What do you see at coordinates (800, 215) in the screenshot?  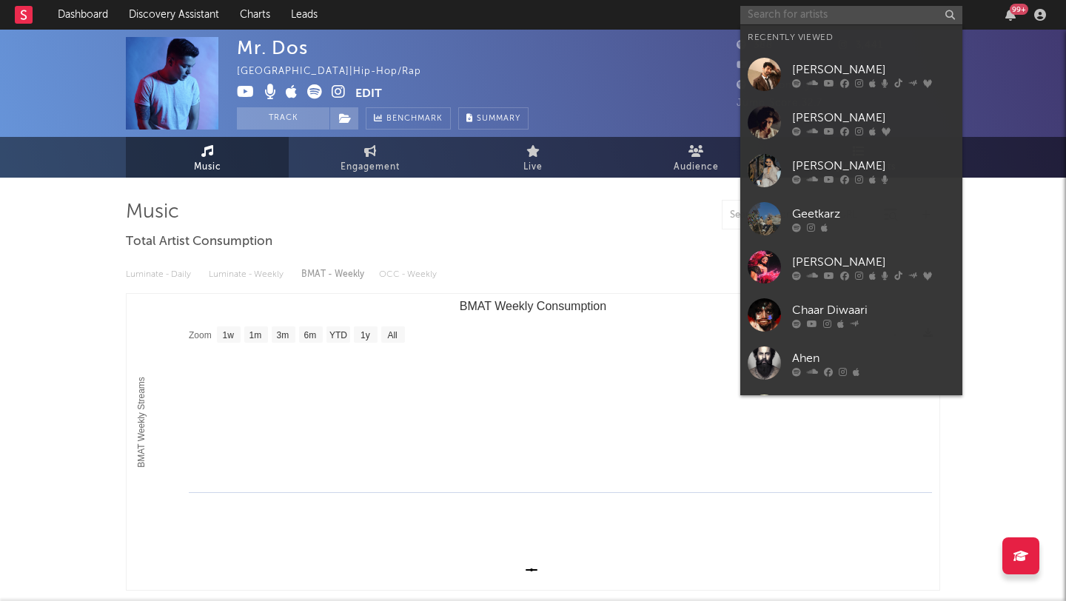 I see `input: Search by song name or URL` at bounding box center [800, 215].